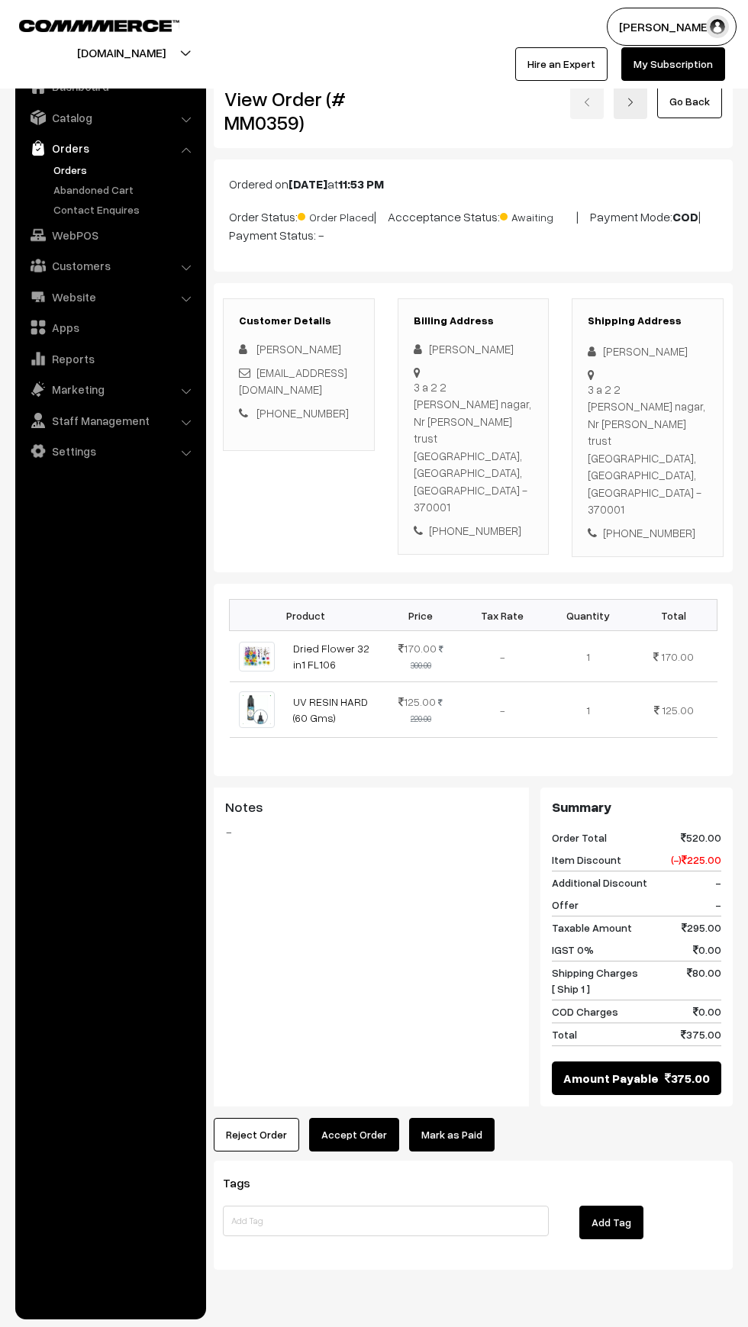 Image resolution: width=748 pixels, height=1327 pixels. I want to click on input: Add Tag, so click(385, 1221).